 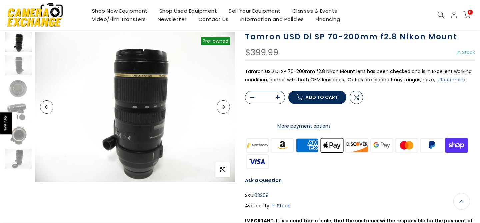 What do you see at coordinates (119, 19) in the screenshot?
I see `a: Video/Film Transfers` at bounding box center [119, 19].